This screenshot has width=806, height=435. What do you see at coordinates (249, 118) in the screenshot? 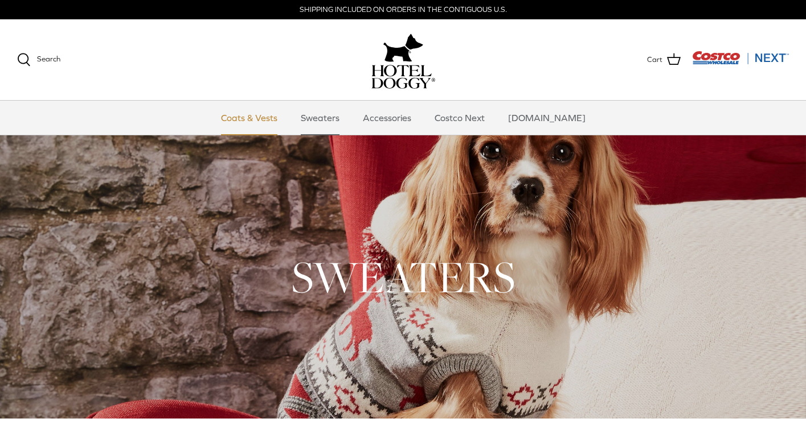
I see `a: Coats & Vests` at bounding box center [249, 118].